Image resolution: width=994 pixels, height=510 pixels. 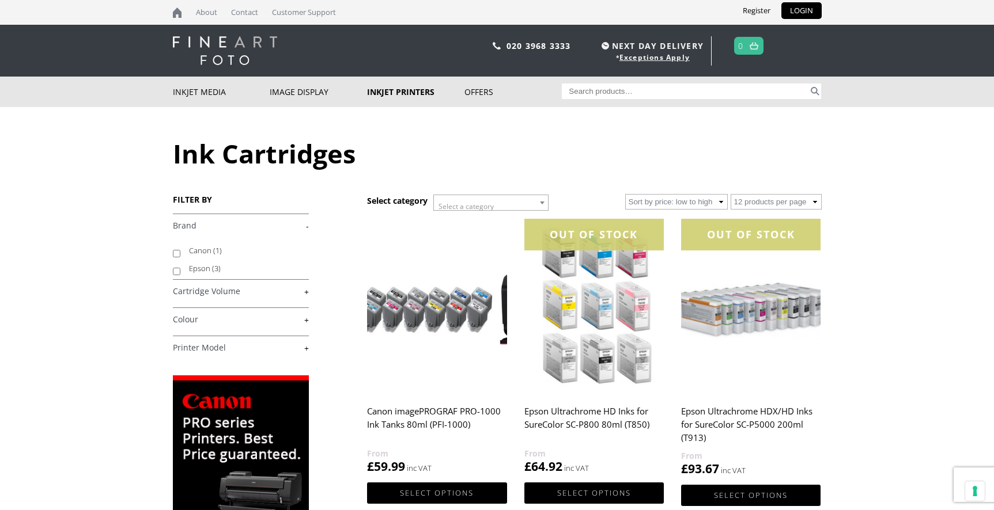 What do you see at coordinates (243, 251) in the screenshot?
I see `label: Canon` at bounding box center [243, 251].